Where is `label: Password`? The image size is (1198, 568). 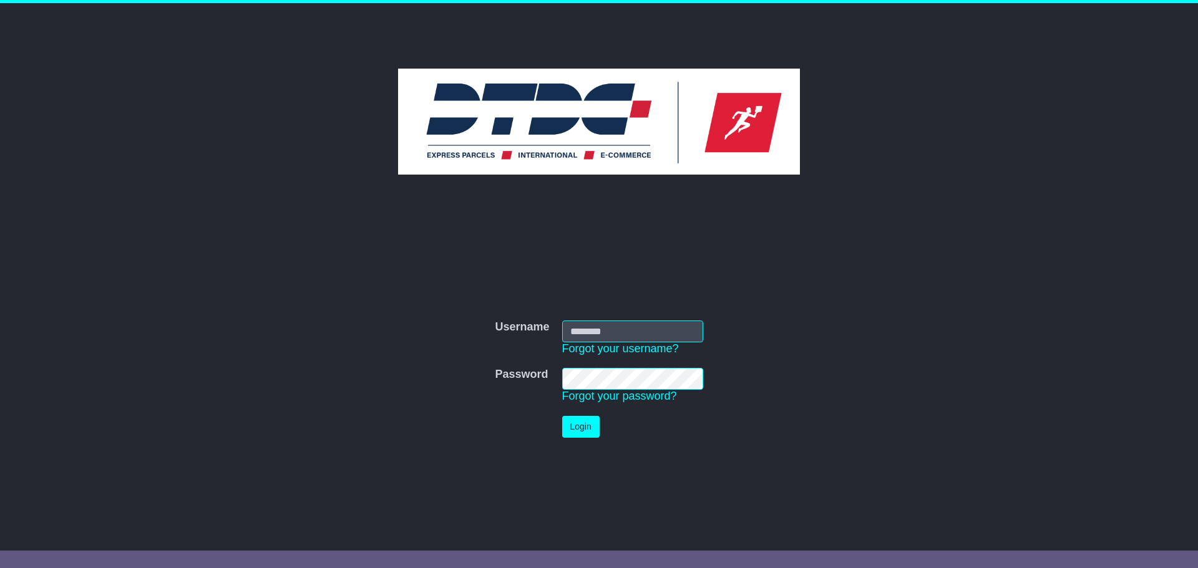 label: Password is located at coordinates (521, 375).